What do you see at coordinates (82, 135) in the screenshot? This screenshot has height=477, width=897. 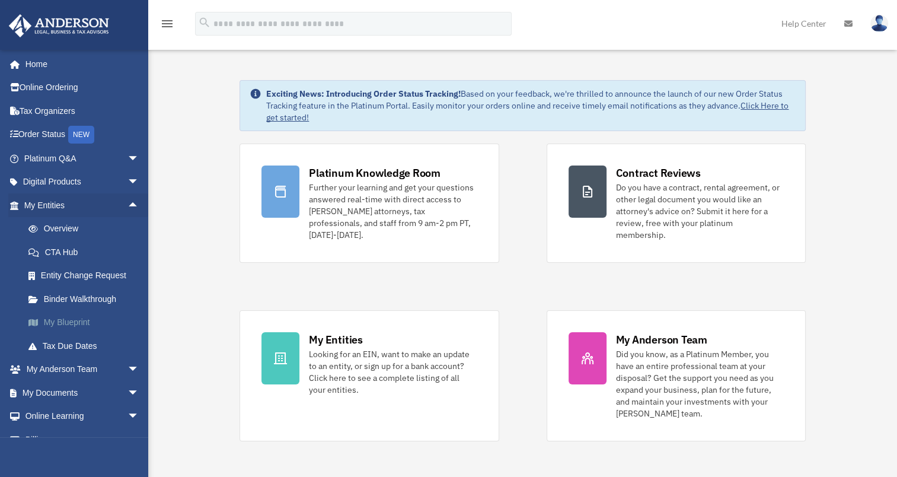 I see `a: Order StatusNEW` at bounding box center [82, 135].